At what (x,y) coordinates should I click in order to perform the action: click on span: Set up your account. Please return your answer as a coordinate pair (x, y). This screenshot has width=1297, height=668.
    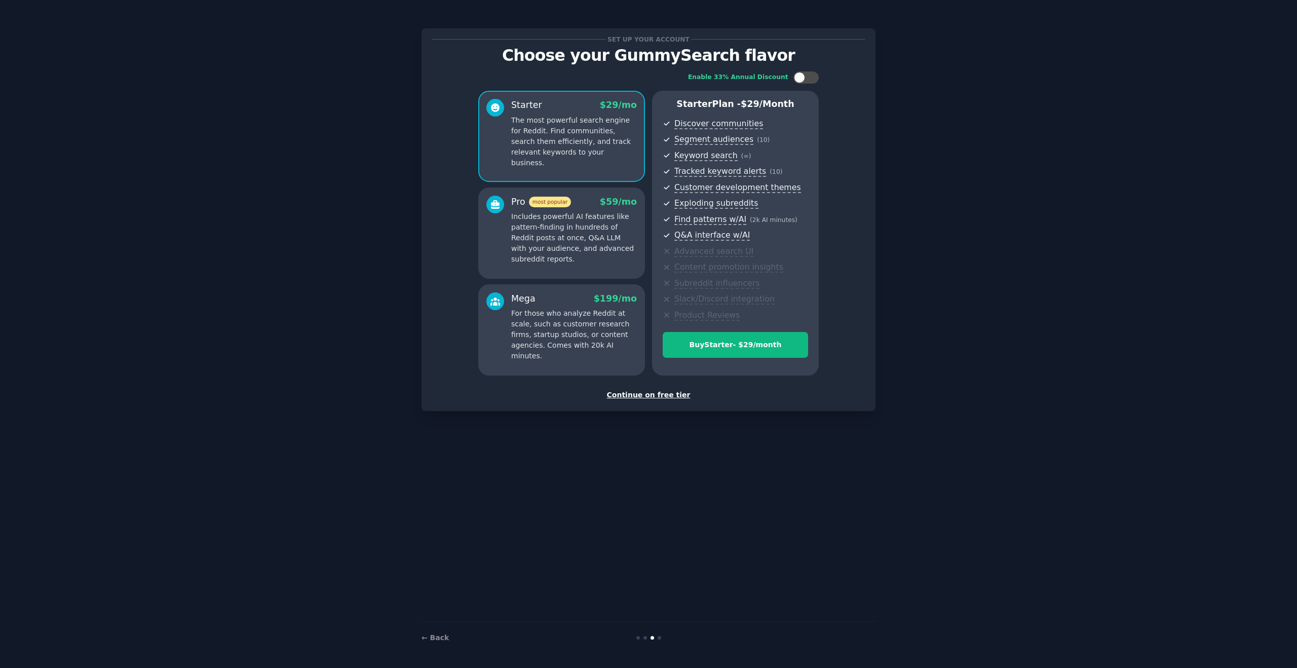
    Looking at the image, I should click on (648, 39).